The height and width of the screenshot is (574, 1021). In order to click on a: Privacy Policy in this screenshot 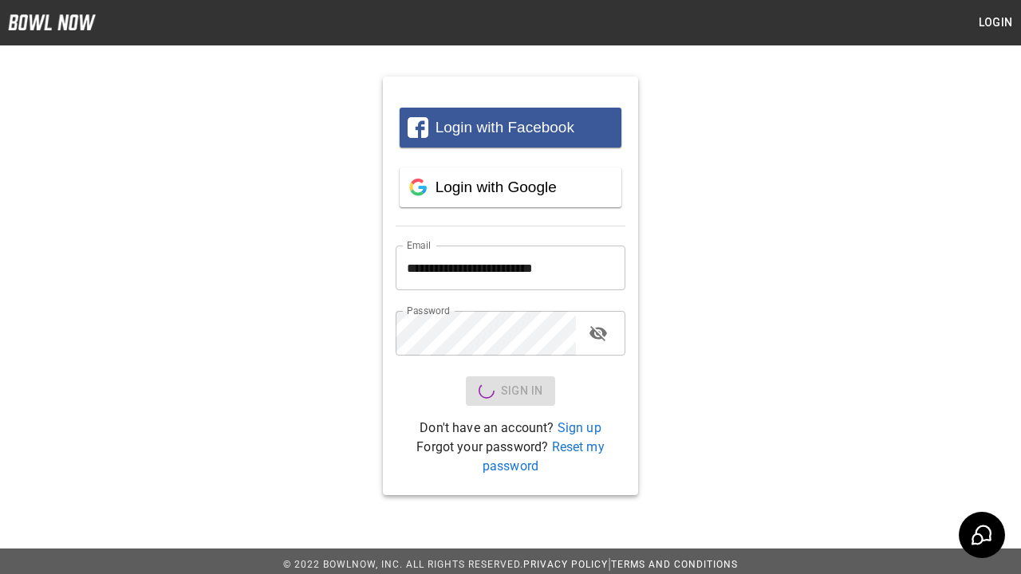, I will do `click(566, 565)`.